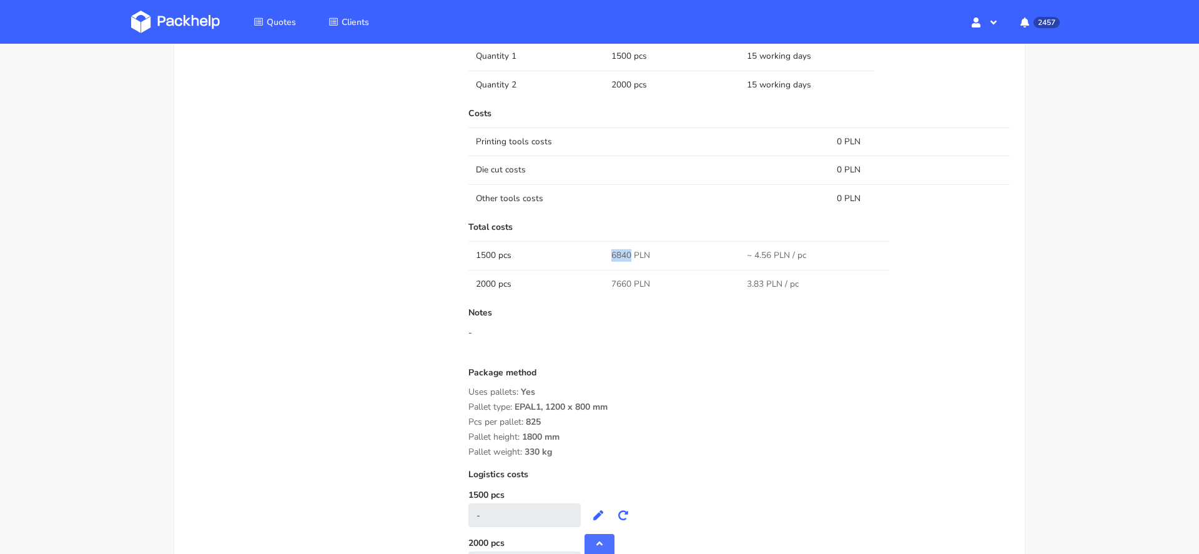  What do you see at coordinates (739, 479) in the screenshot?
I see `div: Logistics costs` at bounding box center [739, 479].